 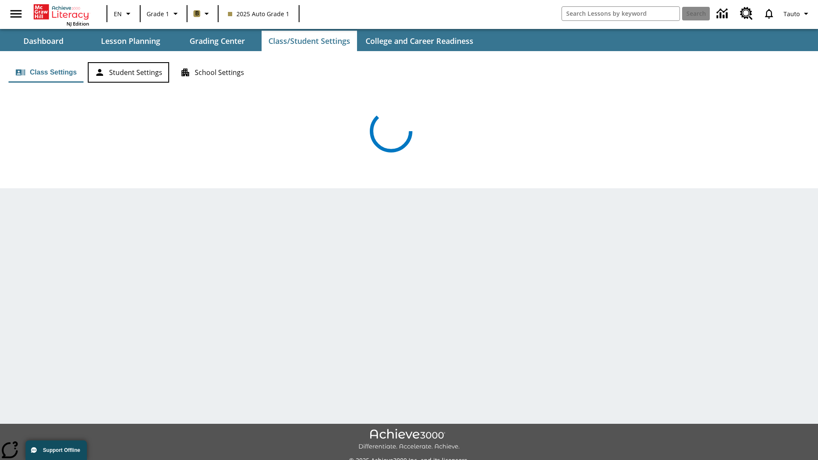 What do you see at coordinates (118, 14) in the screenshot?
I see `span: EN` at bounding box center [118, 14].